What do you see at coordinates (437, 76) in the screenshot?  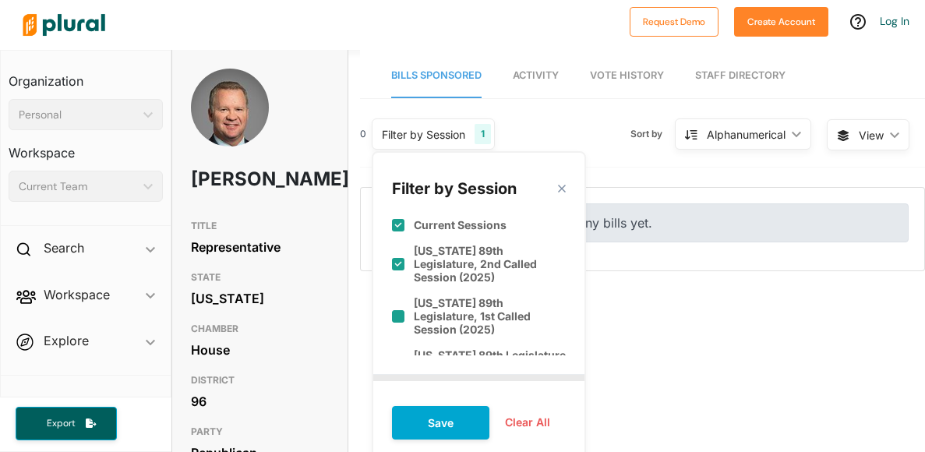 I see `a: Bills Sponsored` at bounding box center [437, 76].